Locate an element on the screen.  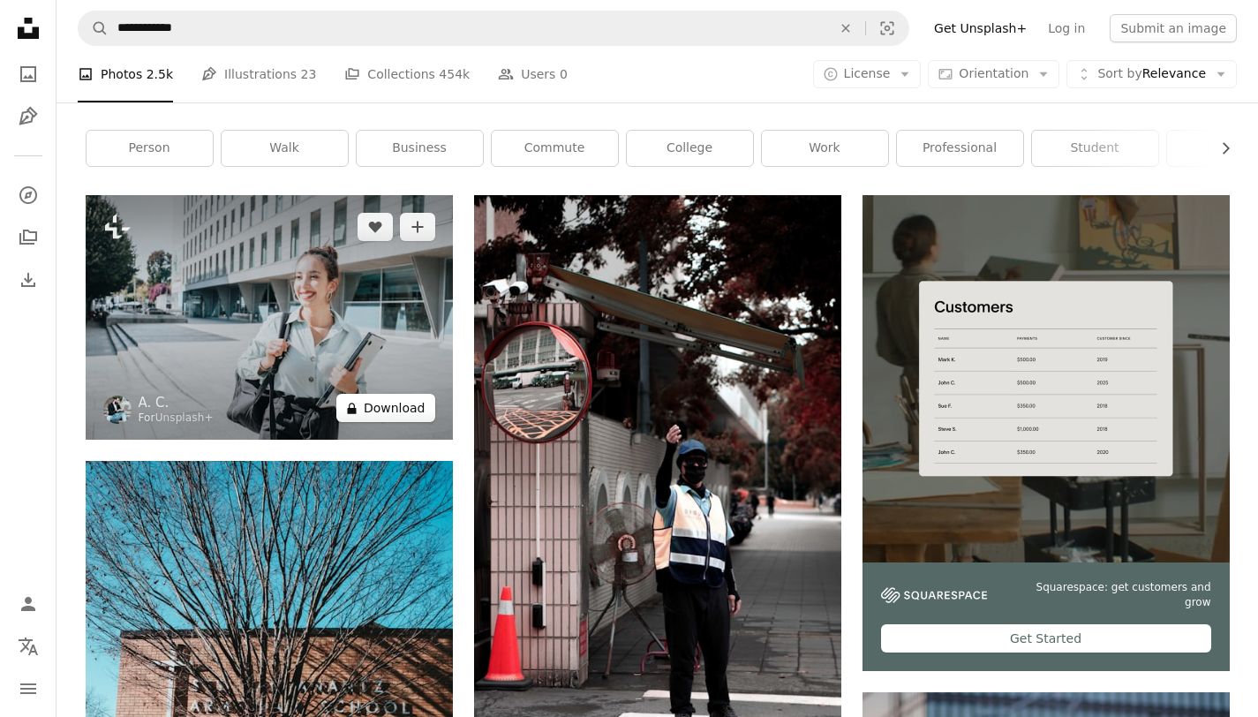
a: A security guard directs traffic at a crosswalk. is located at coordinates (658, 522).